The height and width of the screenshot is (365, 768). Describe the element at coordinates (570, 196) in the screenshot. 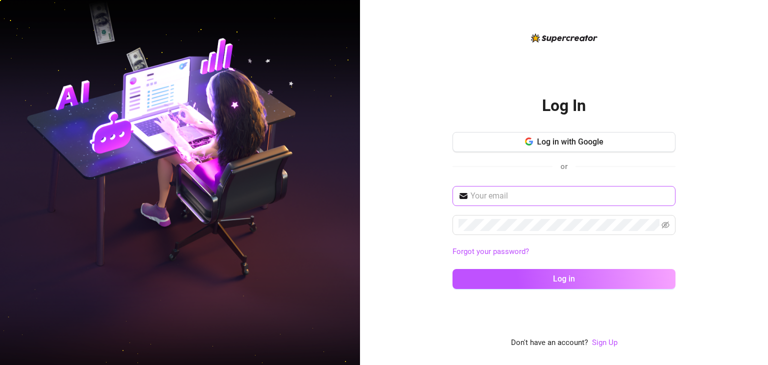

I see `input: Your email` at that location.